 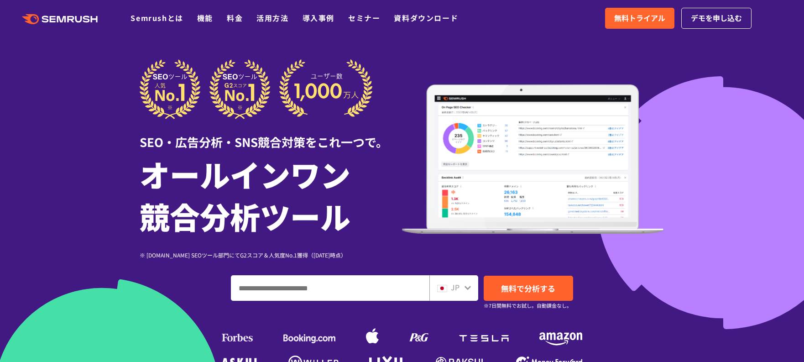 I want to click on a: 機能, so click(x=205, y=18).